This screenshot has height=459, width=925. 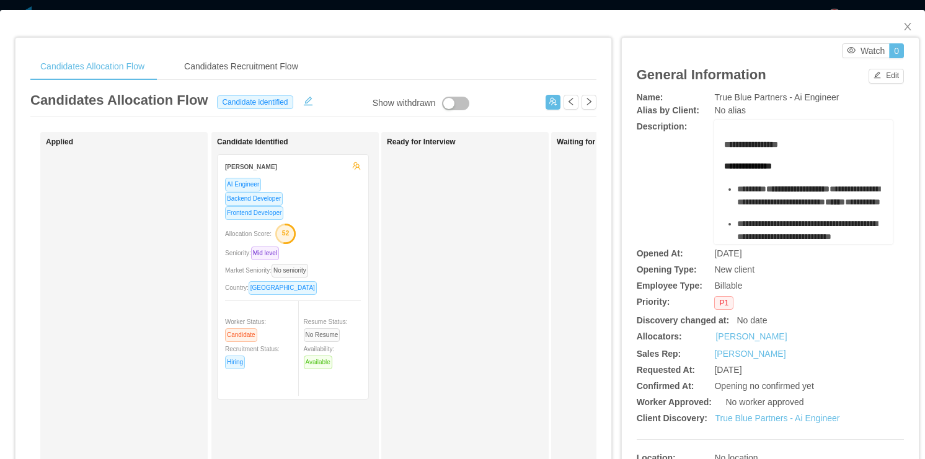 What do you see at coordinates (318, 362) in the screenshot?
I see `span: Available` at bounding box center [318, 362].